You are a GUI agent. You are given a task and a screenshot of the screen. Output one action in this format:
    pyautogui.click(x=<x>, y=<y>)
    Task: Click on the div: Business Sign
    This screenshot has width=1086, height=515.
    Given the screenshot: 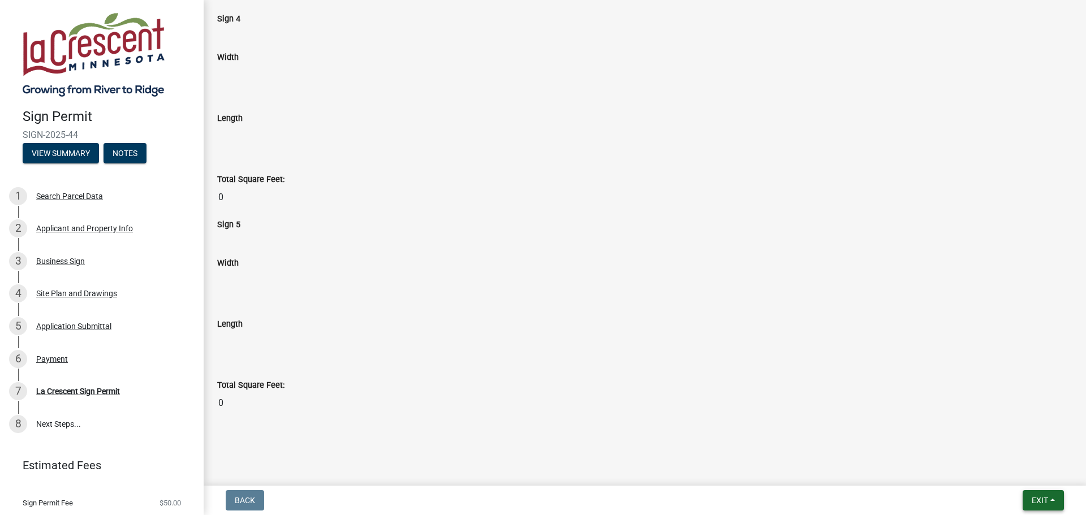 What is the action you would take?
    pyautogui.click(x=61, y=261)
    